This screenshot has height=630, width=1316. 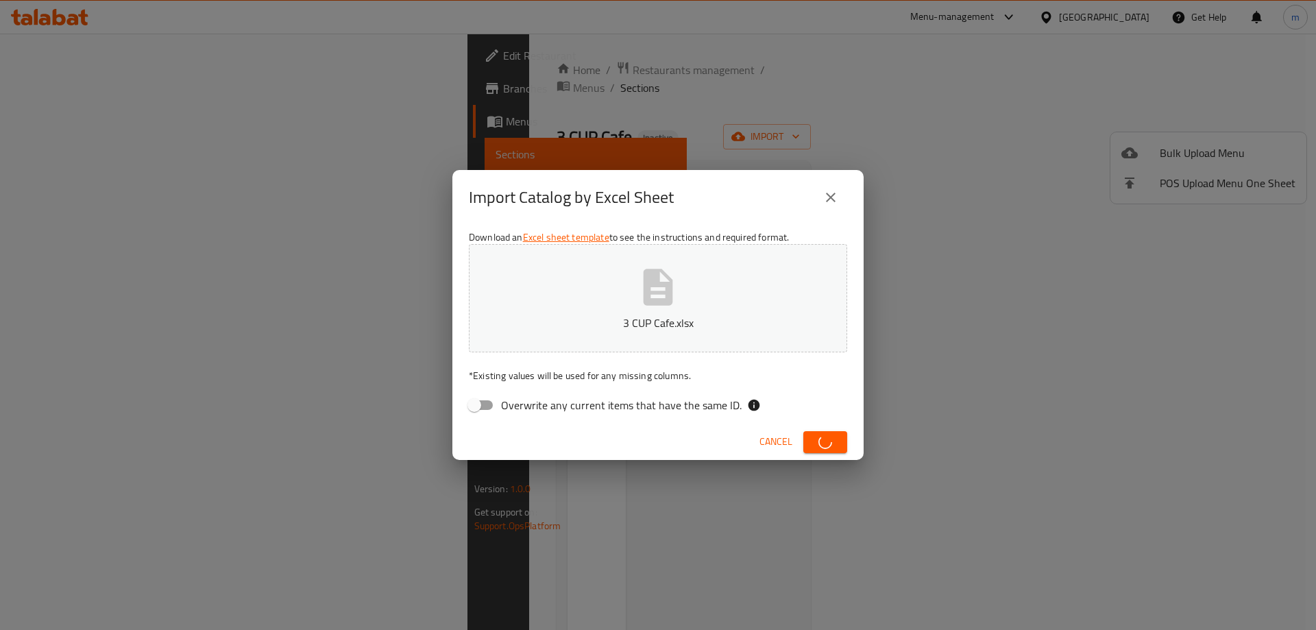 I want to click on a: Excel sheet template, so click(x=566, y=237).